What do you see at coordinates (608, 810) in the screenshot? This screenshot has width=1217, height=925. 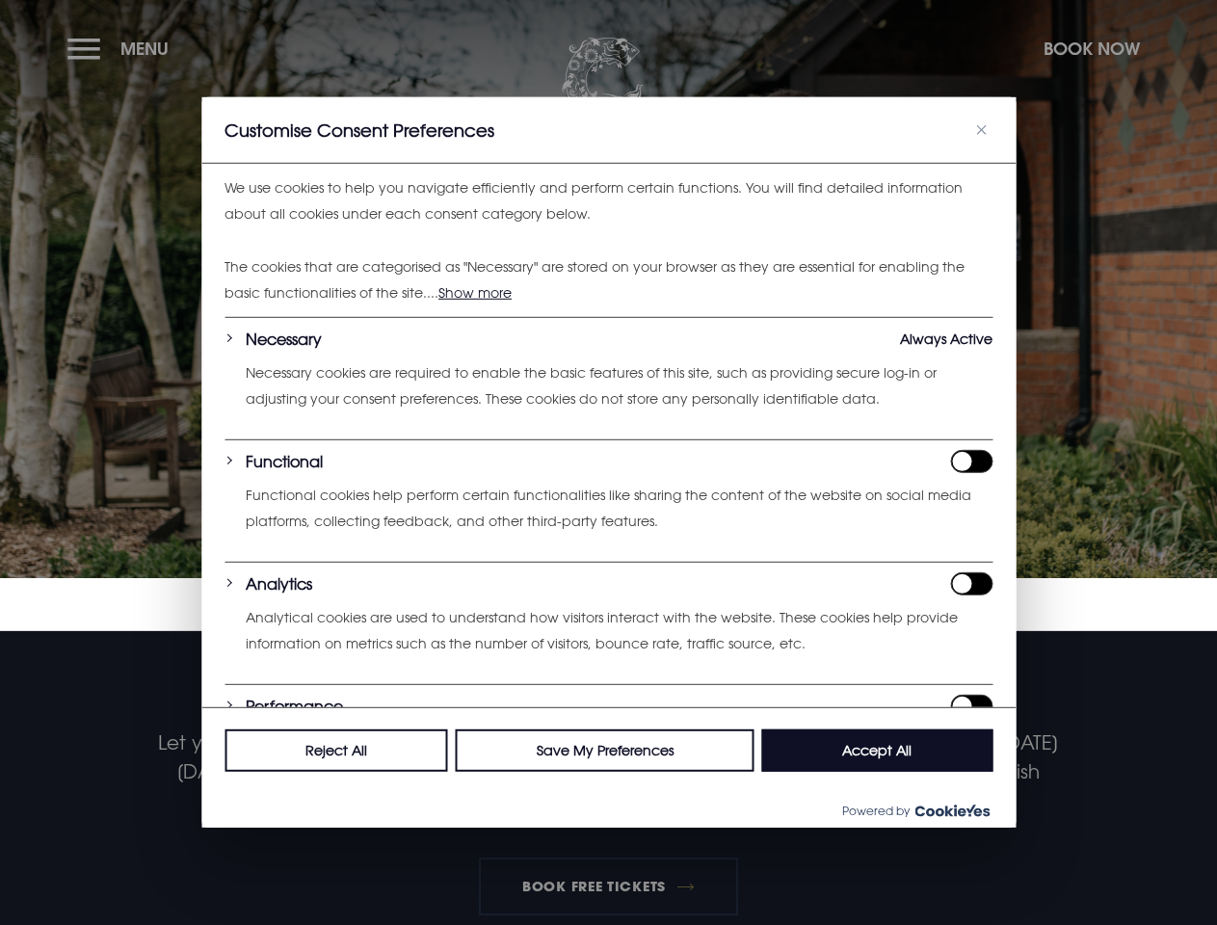 I see `div: Powered by` at bounding box center [608, 810].